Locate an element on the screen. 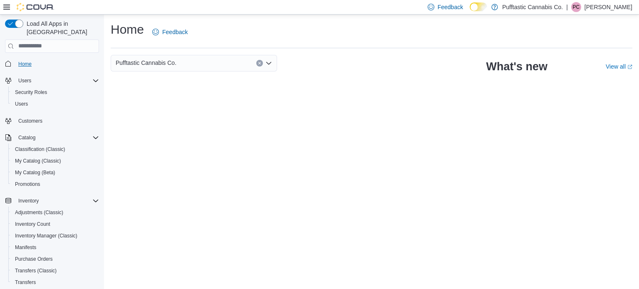 This screenshot has width=639, height=289. a: Users is located at coordinates (21, 104).